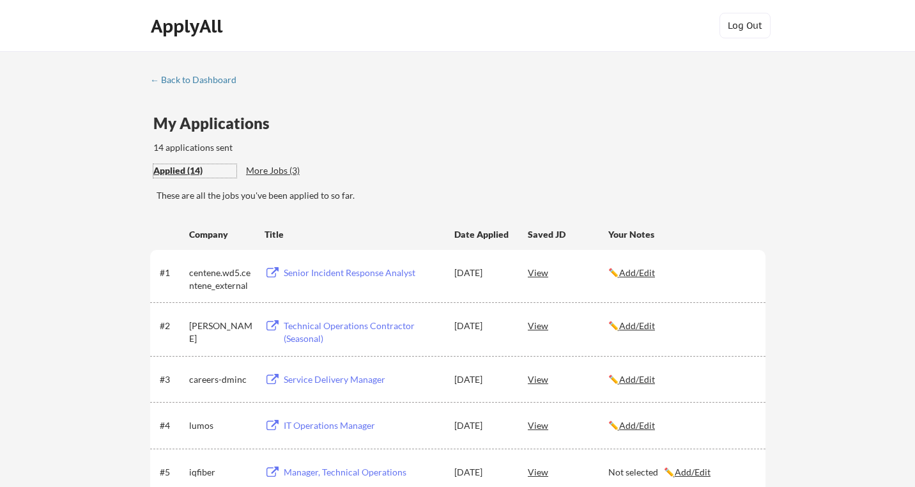 The height and width of the screenshot is (487, 915). Describe the element at coordinates (293, 171) in the screenshot. I see `div: These are job applications we think you'd be a good fit for, but couldn't apply you to automatica...` at that location.